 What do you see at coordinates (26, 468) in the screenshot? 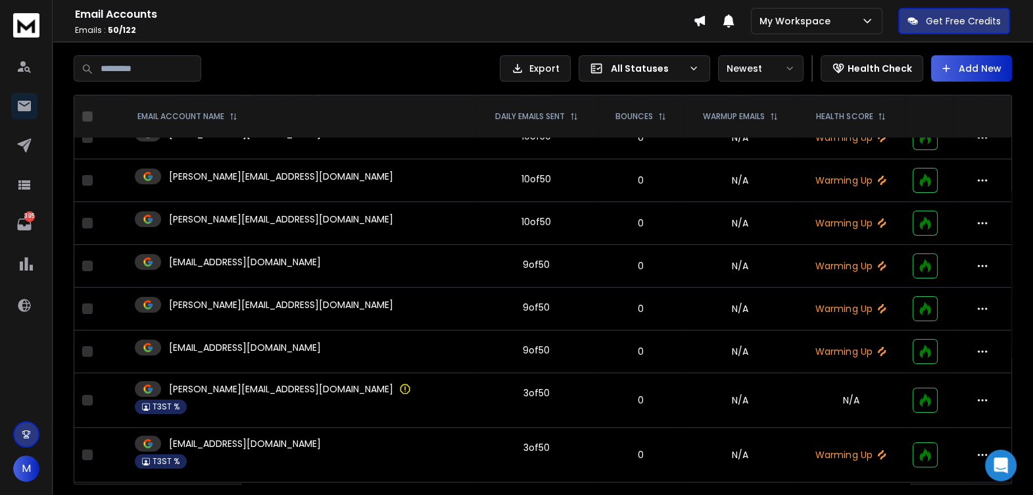
I see `span: M` at bounding box center [26, 468].